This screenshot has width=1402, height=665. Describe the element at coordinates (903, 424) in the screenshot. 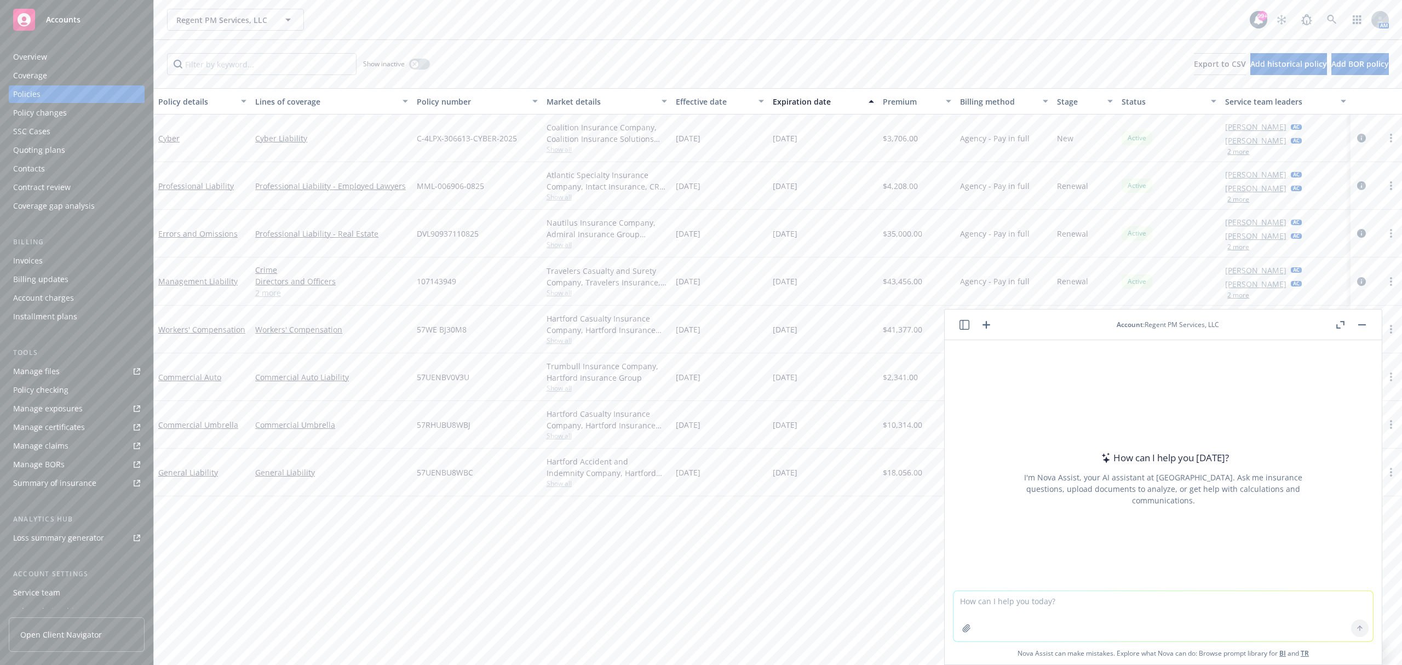

I see `span: $10,314.00` at that location.